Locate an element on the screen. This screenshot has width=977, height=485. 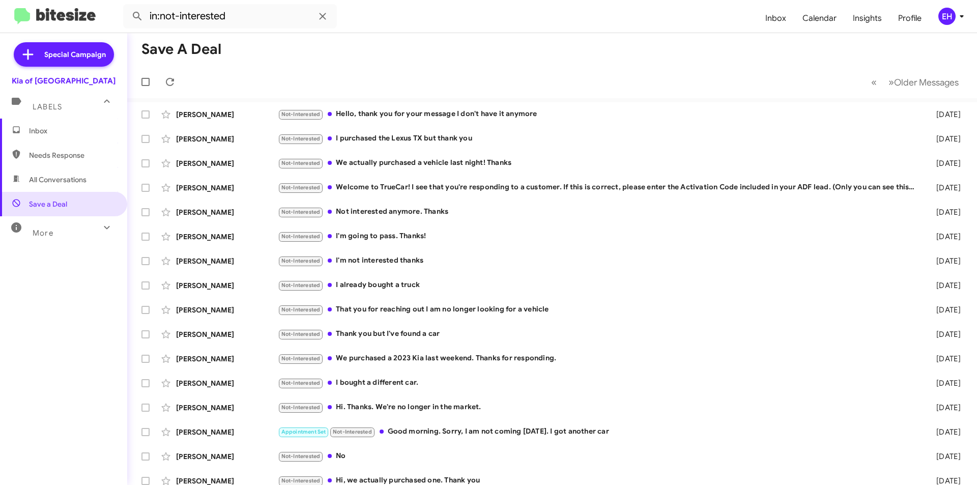
button: Next is located at coordinates (924, 82).